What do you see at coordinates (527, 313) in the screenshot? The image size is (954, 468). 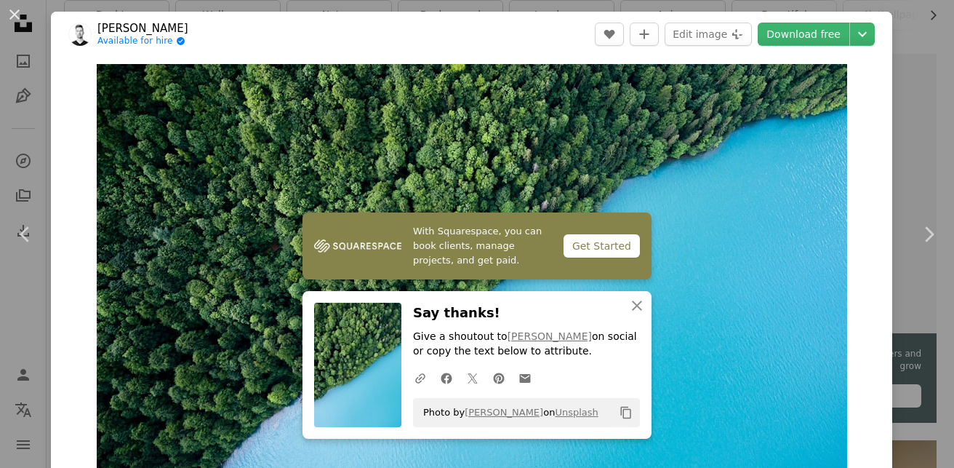 I see `h3: Say thanks!` at bounding box center [527, 313].